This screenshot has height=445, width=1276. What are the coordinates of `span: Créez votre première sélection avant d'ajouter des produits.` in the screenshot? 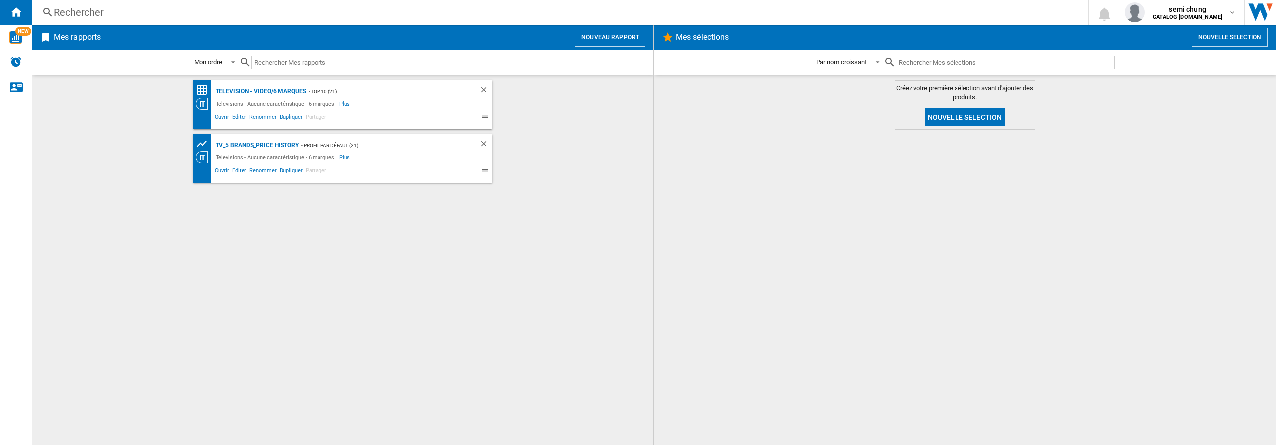 It's located at (965, 93).